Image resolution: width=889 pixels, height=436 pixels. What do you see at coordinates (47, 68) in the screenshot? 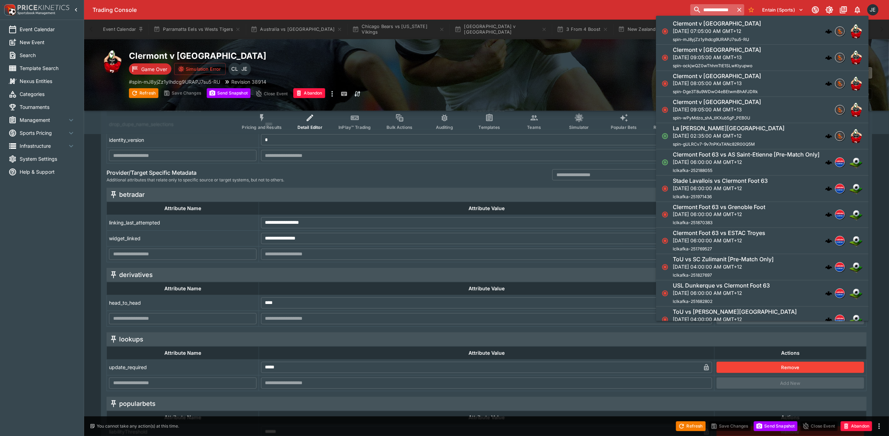
I see `span: Template Search` at bounding box center [47, 68].